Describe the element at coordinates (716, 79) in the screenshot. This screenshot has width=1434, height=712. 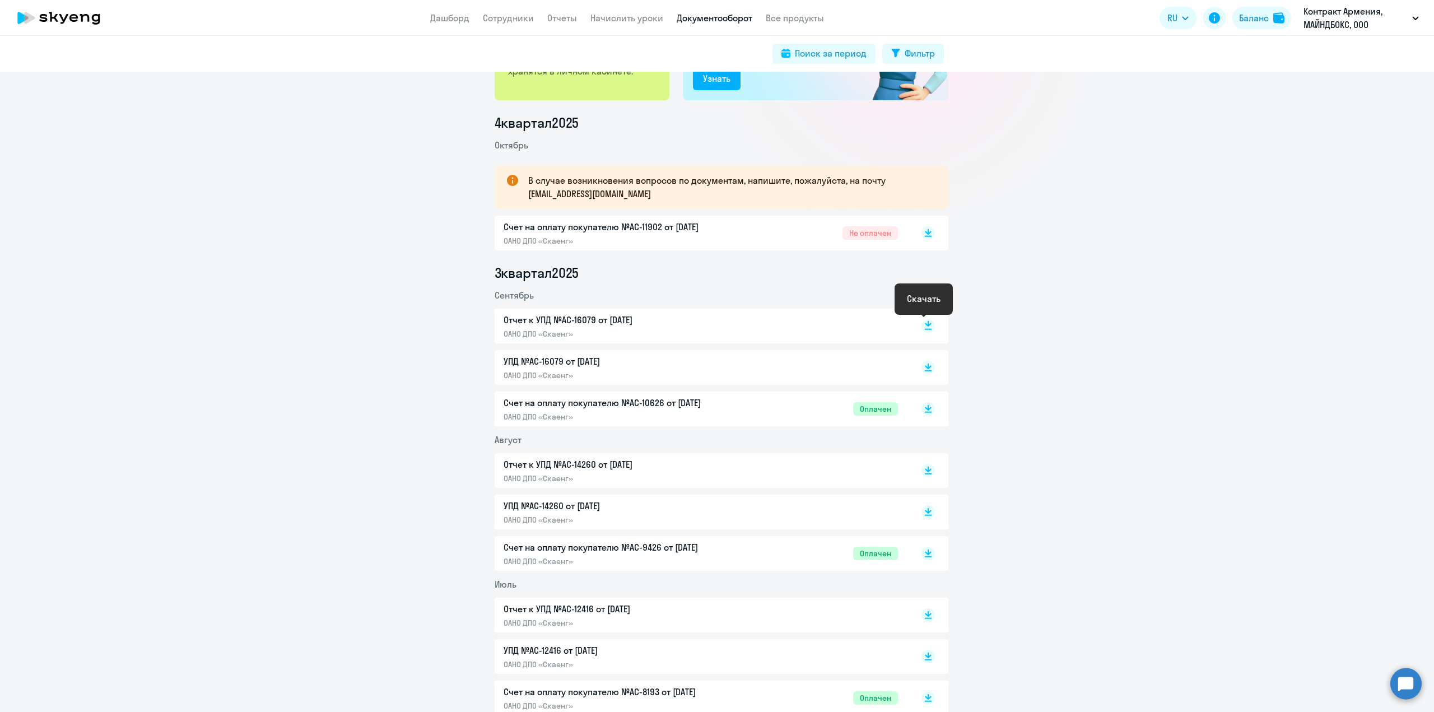
I see `button: Узнать` at that location.